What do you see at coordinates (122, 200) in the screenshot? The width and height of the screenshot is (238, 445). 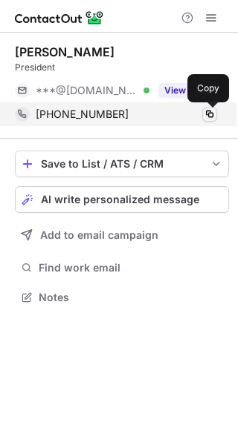 I see `button: AI write personalized message` at bounding box center [122, 200].